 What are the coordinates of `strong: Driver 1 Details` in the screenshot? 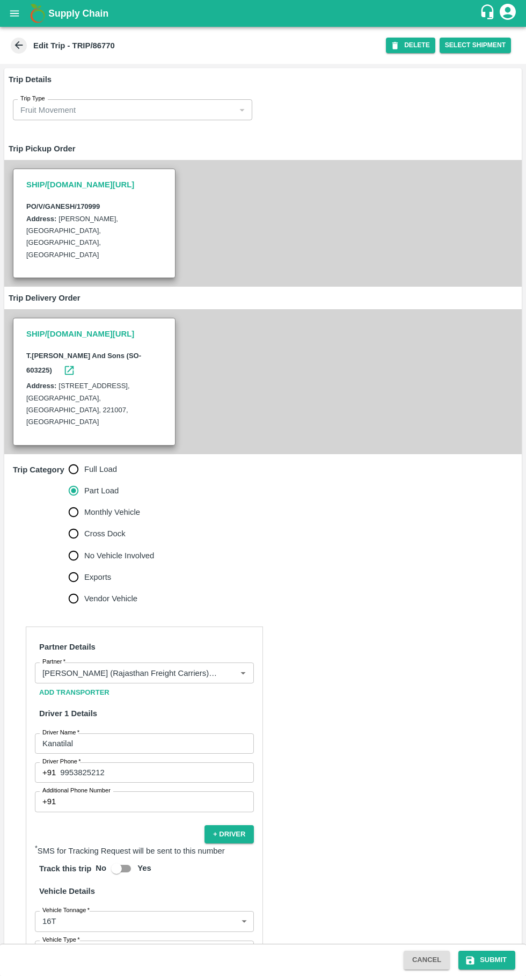 It's located at (68, 713).